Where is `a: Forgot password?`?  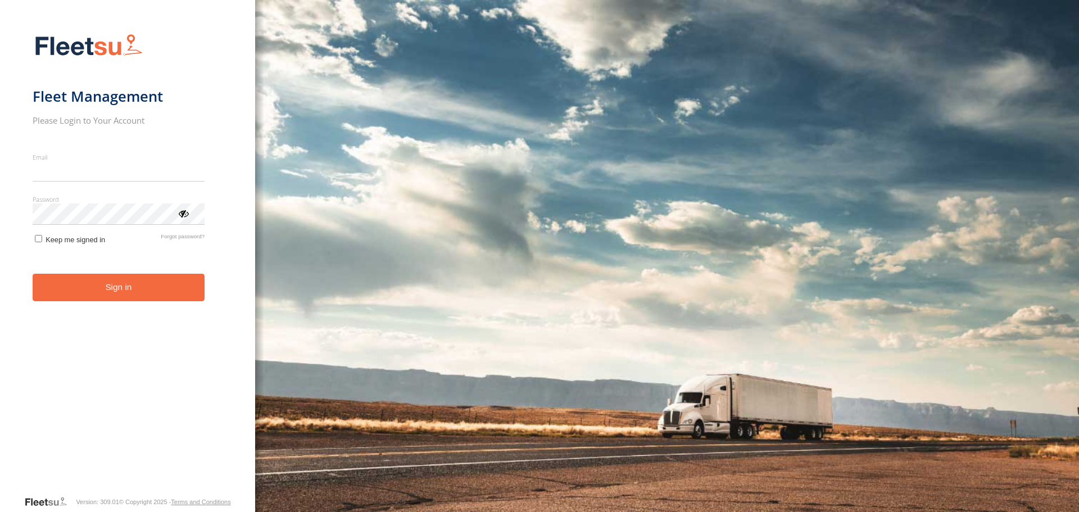 a: Forgot password? is located at coordinates (183, 238).